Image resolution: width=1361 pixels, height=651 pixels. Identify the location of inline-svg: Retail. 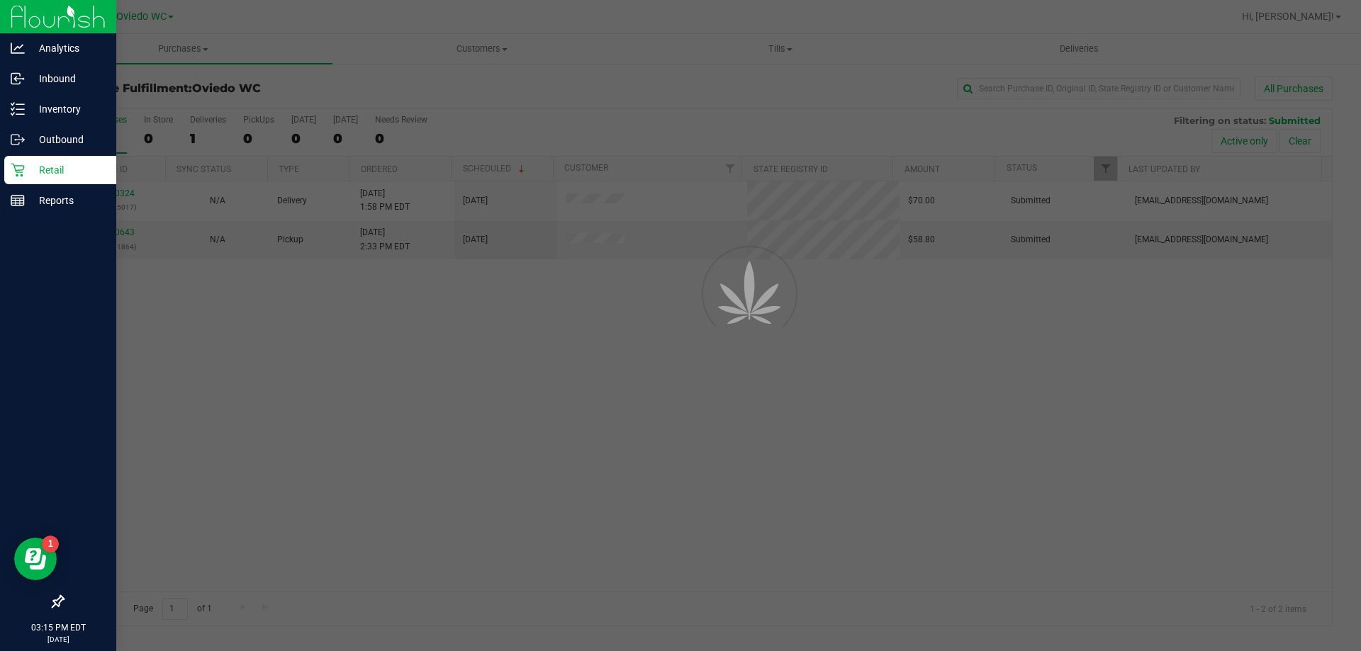
(18, 170).